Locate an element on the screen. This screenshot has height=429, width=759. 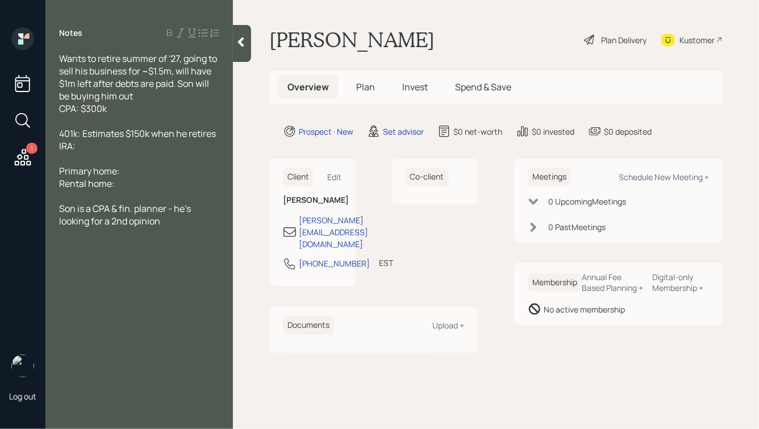
span: Wants to retire summer of '27, going to sell his business for ~$1.5m, will have $1m left after de... is located at coordinates (139, 83).